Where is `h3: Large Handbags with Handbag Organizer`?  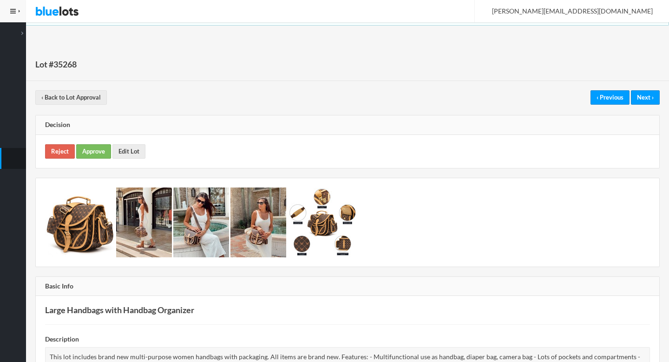
h3: Large Handbags with Handbag Organizer is located at coordinates (348, 309).